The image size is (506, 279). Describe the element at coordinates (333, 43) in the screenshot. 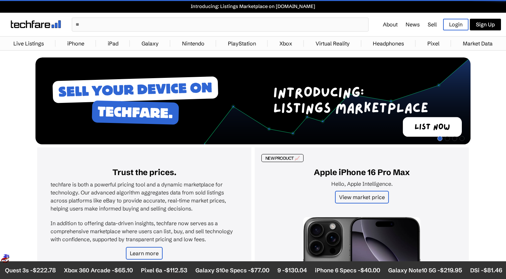

I see `a: Virtual Reality` at that location.